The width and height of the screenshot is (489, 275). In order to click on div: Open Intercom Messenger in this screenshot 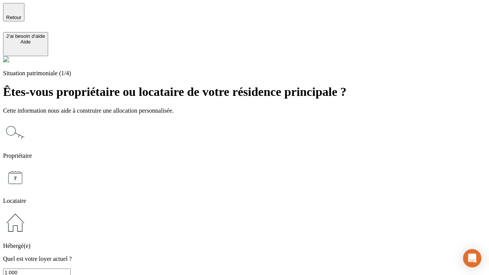, I will do `click(472, 258)`.